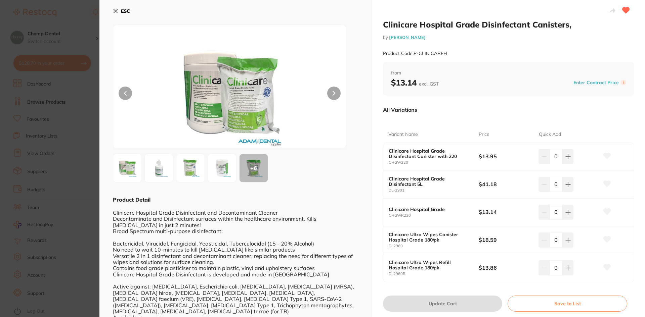 This screenshot has width=645, height=317. What do you see at coordinates (429, 84) in the screenshot?
I see `span: excl. GST` at bounding box center [429, 84].